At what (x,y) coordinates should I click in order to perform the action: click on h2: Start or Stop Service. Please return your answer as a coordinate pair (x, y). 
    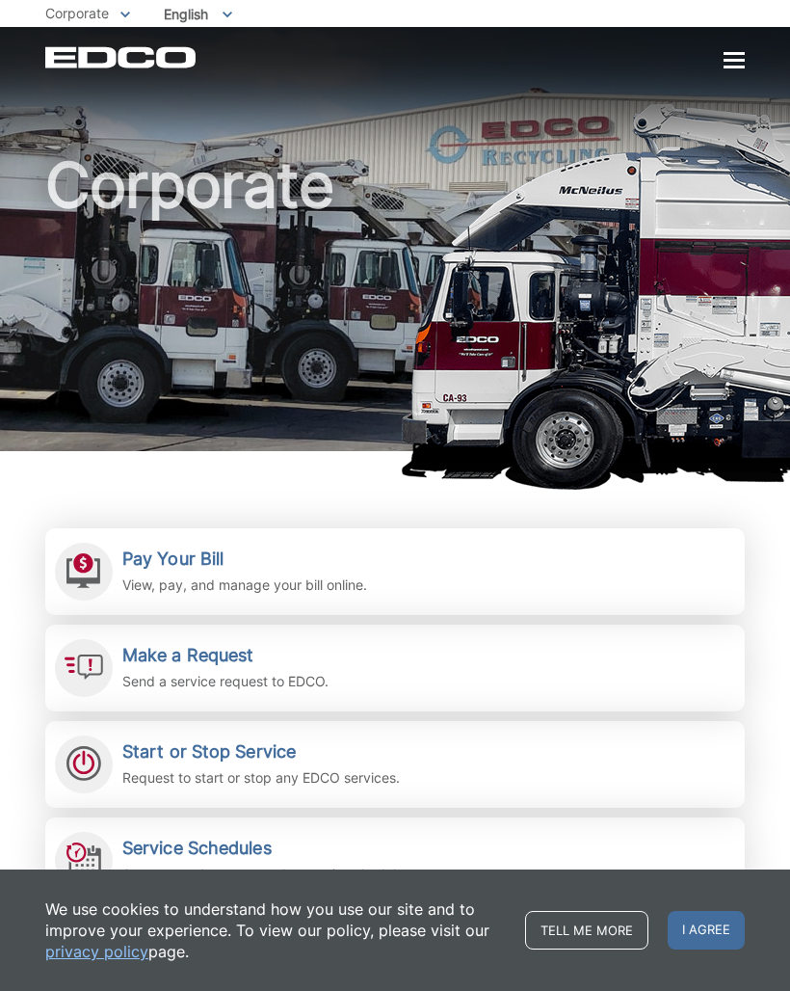
    Looking at the image, I should click on (261, 752).